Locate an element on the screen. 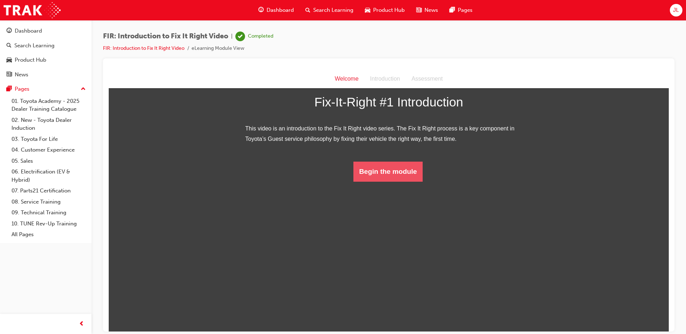 The height and width of the screenshot is (334, 686). p: This video is an introduction to the Fix It Right video series. The Fix It Right process is a key... is located at coordinates (280, 64).